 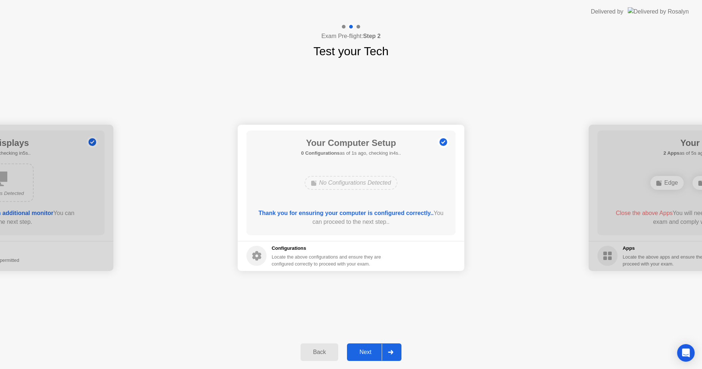 I want to click on h1: Your Computer Setup, so click(x=351, y=143).